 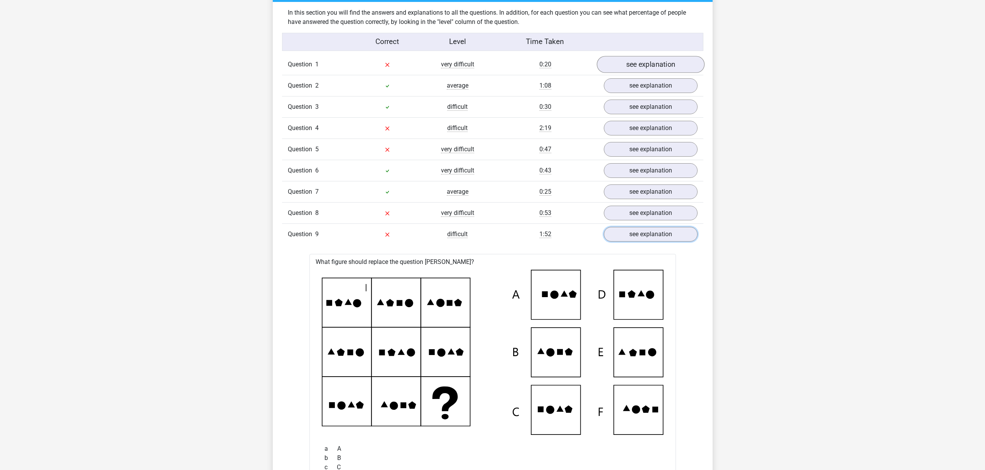 I want to click on span: 9, so click(x=317, y=234).